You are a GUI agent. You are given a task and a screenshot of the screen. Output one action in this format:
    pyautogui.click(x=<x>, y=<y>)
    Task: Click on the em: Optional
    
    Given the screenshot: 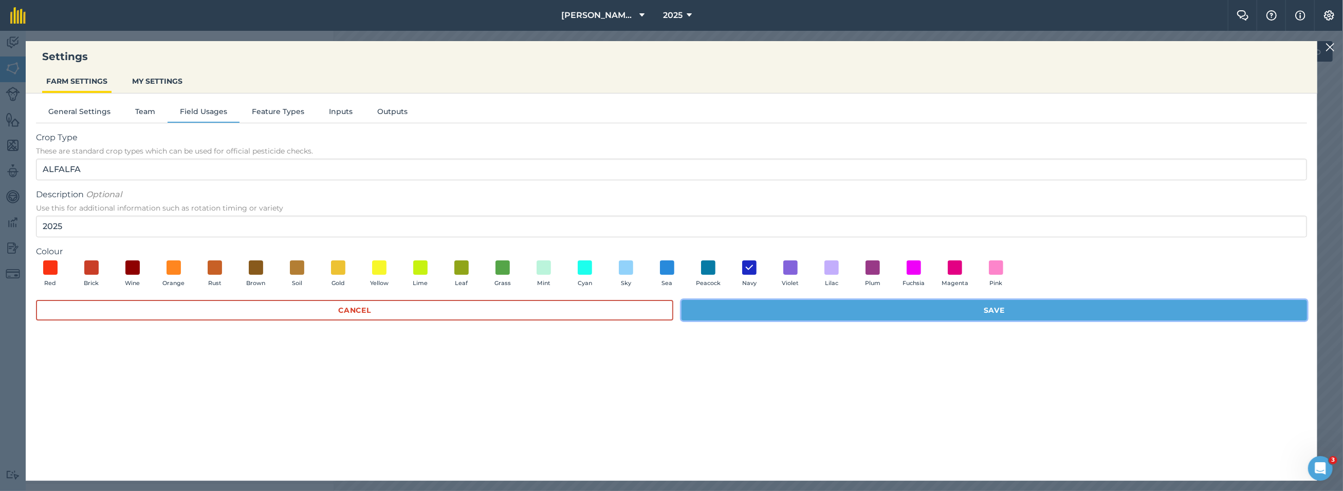 What is the action you would take?
    pyautogui.click(x=104, y=194)
    